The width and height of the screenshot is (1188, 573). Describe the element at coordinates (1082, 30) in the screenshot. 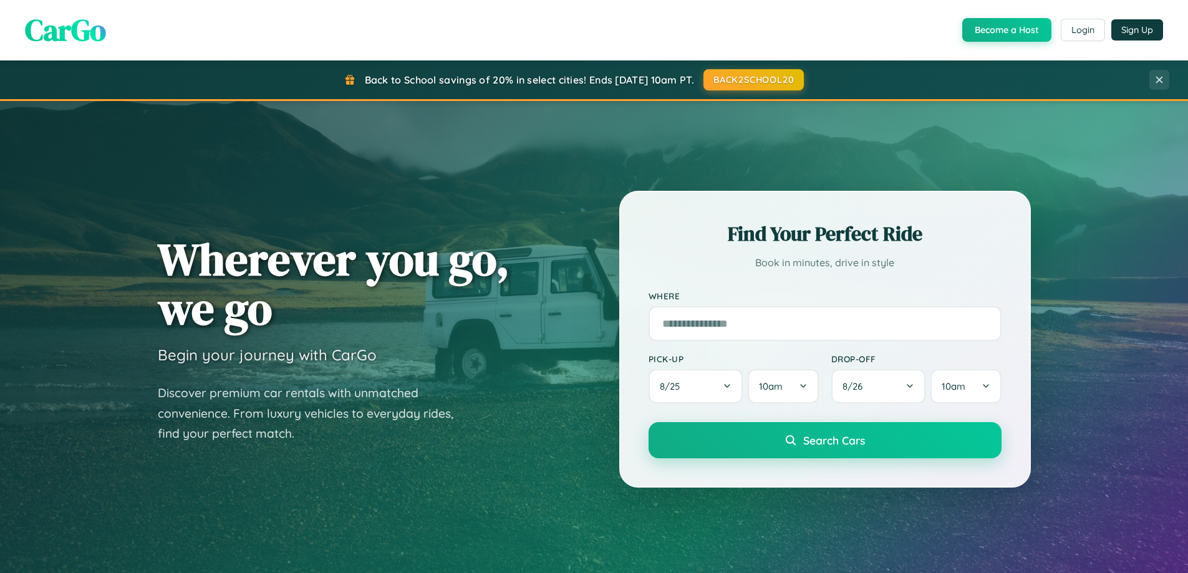

I see `button: Login` at that location.